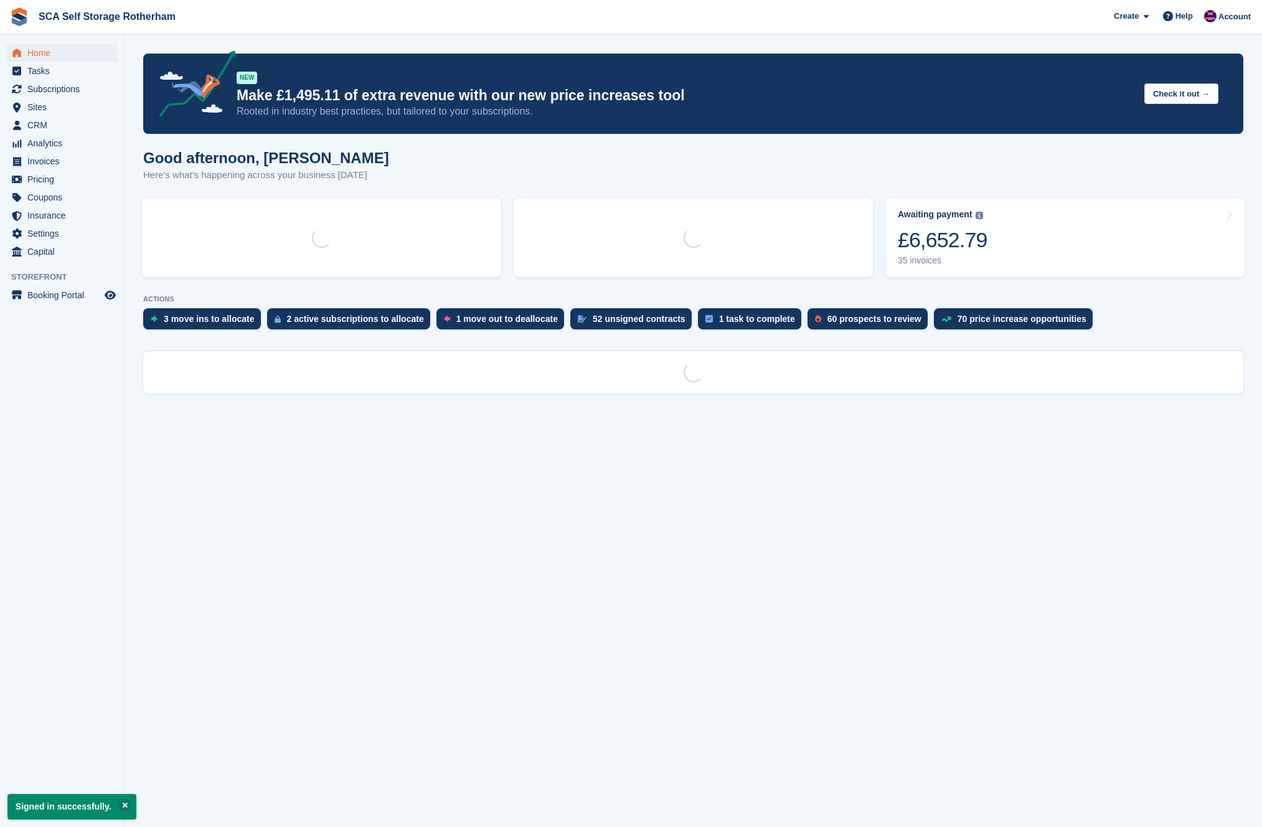 This screenshot has width=1262, height=827. What do you see at coordinates (1234, 17) in the screenshot?
I see `span: Account` at bounding box center [1234, 17].